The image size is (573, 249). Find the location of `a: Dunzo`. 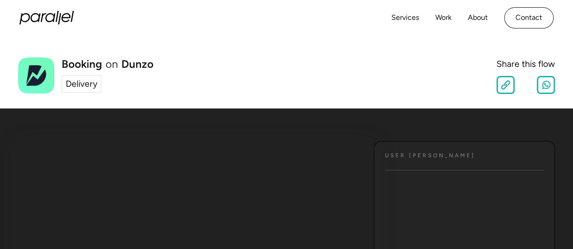

a: Dunzo is located at coordinates (137, 64).